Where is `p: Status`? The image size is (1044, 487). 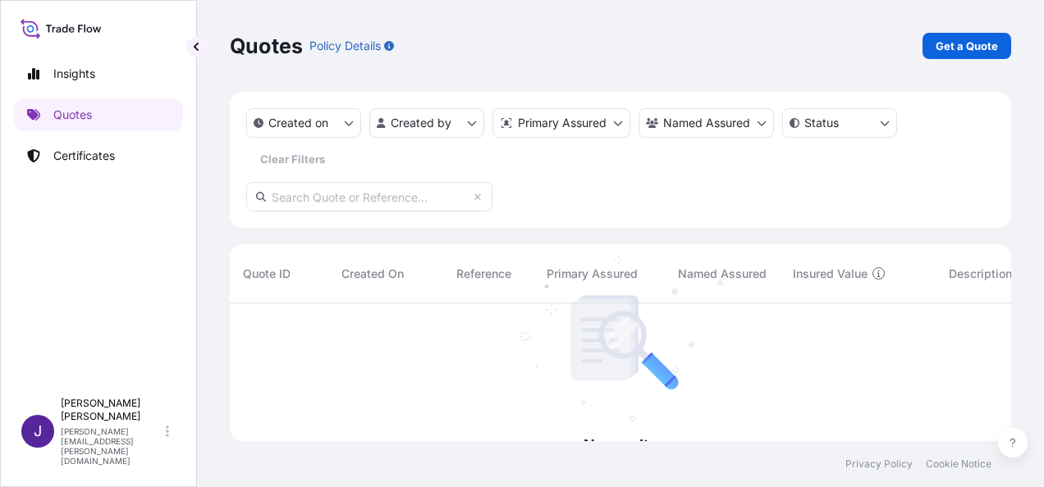 p: Status is located at coordinates (821, 123).